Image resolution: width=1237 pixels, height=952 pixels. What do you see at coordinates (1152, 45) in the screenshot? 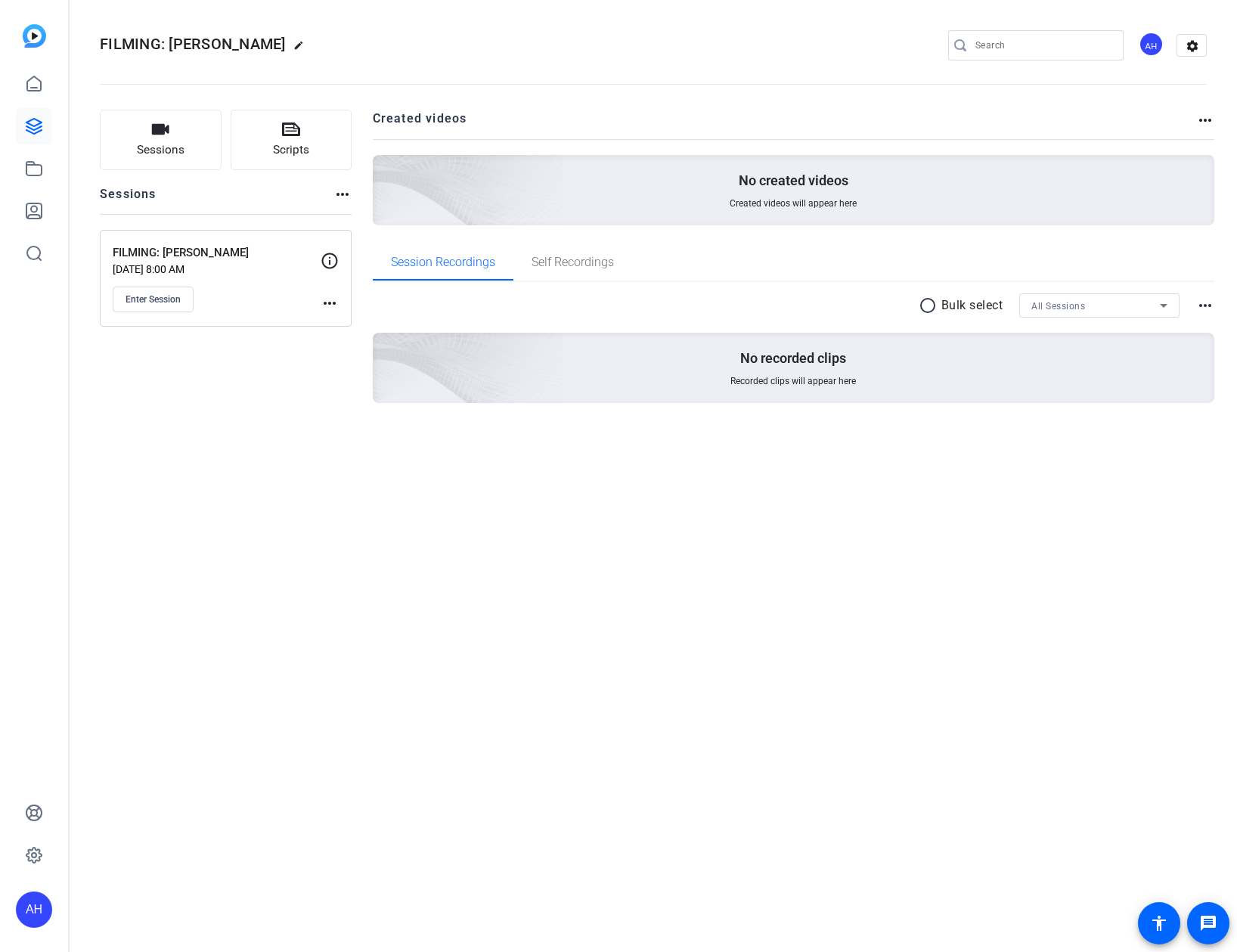
I see `ngx-avatar: Addie Hackshaw` at bounding box center [1152, 45].